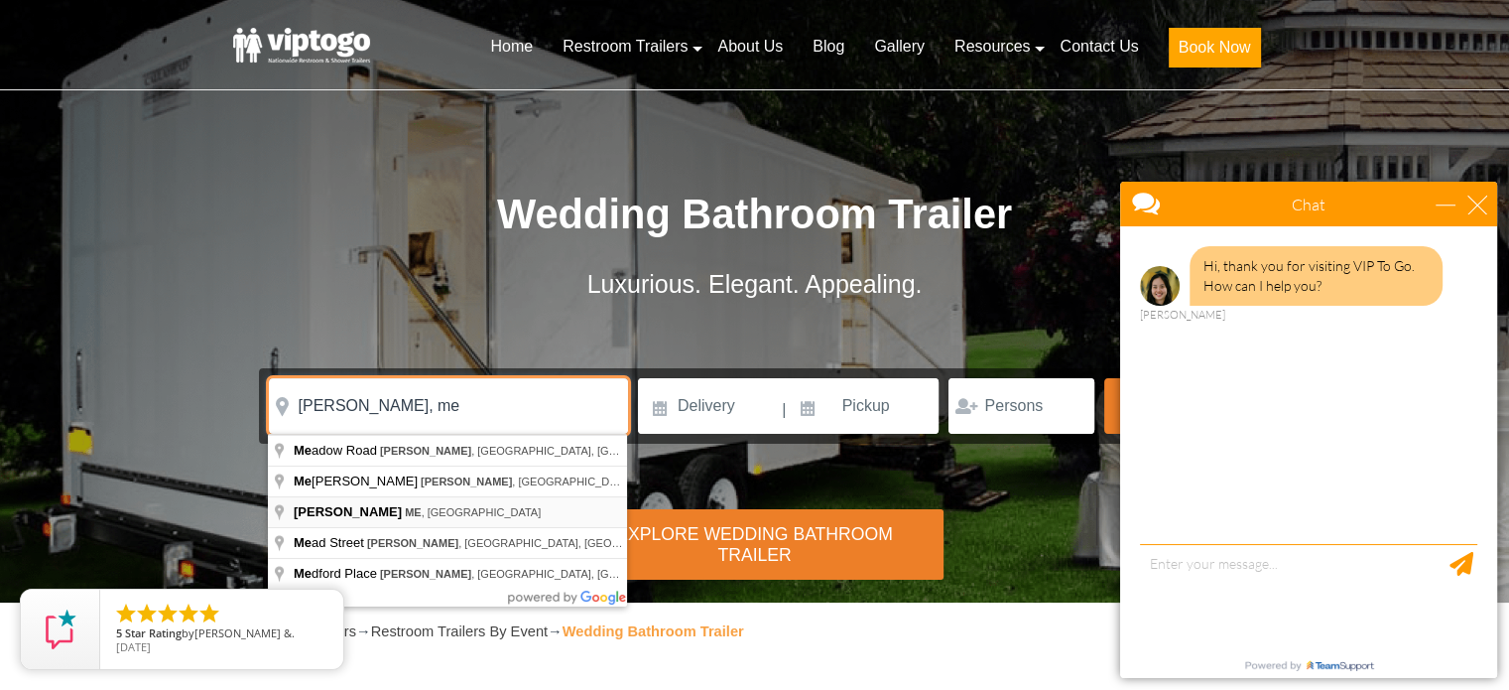 The image size is (1509, 690). What do you see at coordinates (200, 426) in the screenshot?
I see `textarea: type your message` at bounding box center [200, 426].